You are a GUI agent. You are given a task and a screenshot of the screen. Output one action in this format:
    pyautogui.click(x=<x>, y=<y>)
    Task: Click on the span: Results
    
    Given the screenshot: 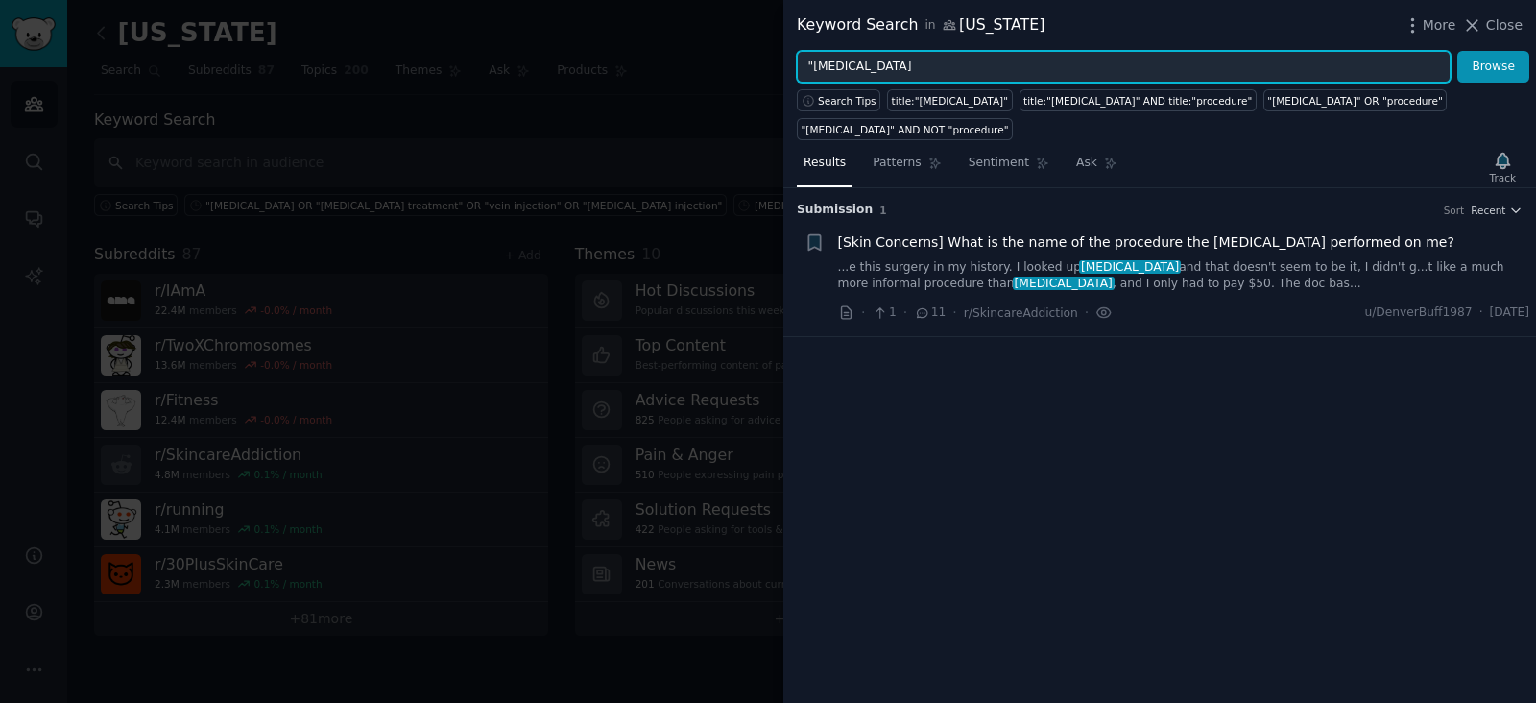 What is the action you would take?
    pyautogui.click(x=825, y=163)
    